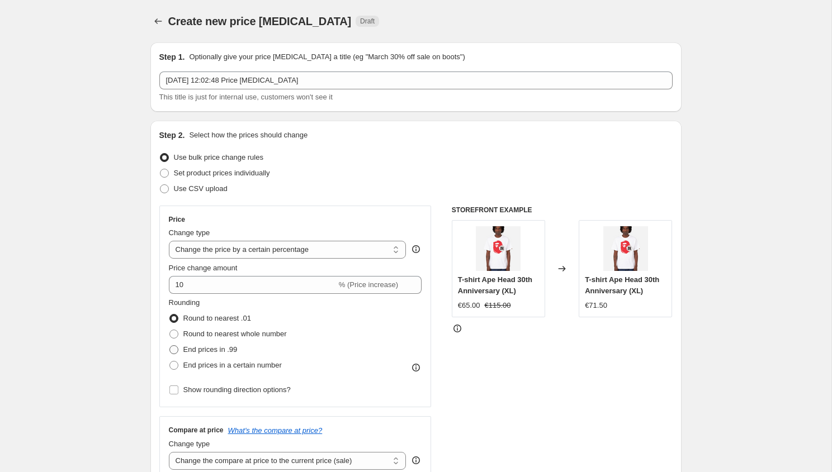 This screenshot has width=832, height=472. Describe the element at coordinates (246, 97) in the screenshot. I see `span: This title is just for internal use, customers won't see it` at that location.